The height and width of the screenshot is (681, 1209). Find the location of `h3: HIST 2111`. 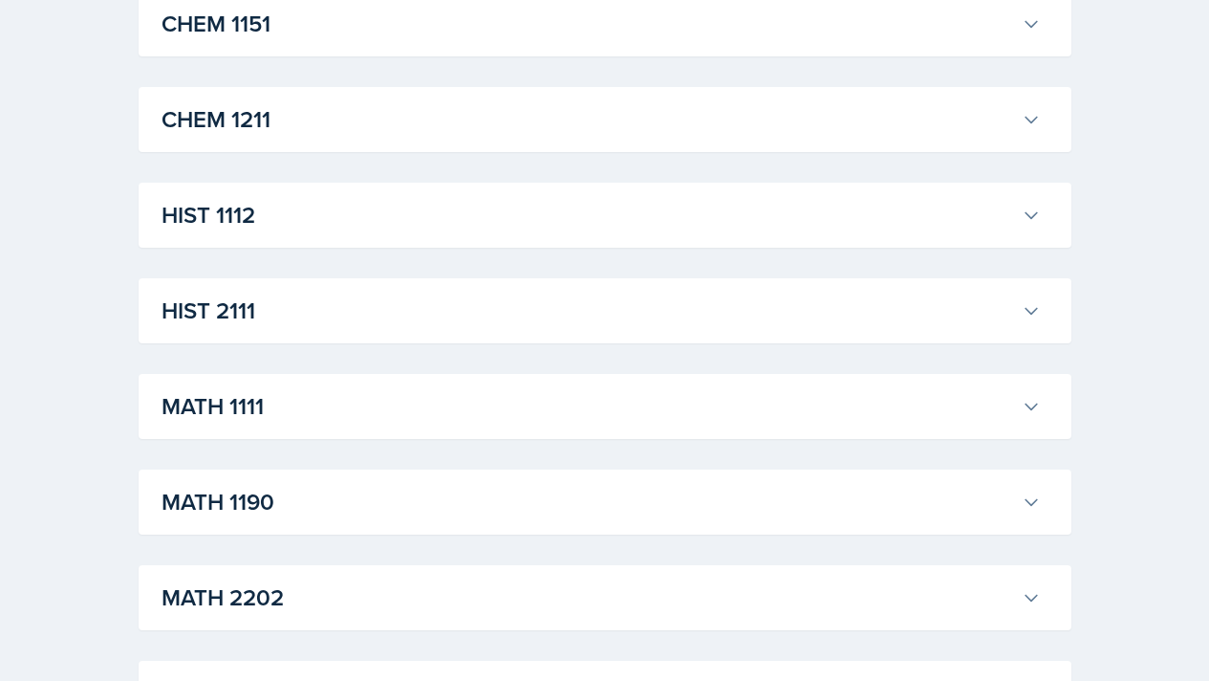

h3: HIST 2111 is located at coordinates (588, 311).